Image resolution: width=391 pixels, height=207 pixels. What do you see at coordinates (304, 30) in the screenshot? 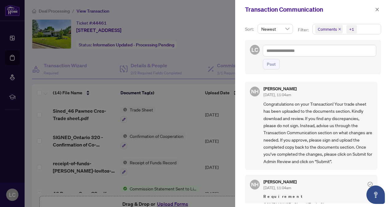
I see `p: Filter:` at bounding box center [304, 30].